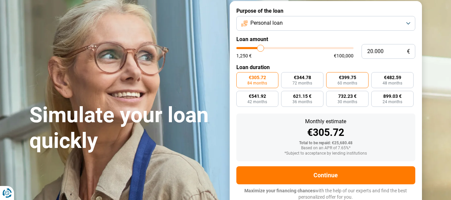 Image resolution: width=451 pixels, height=200 pixels. What do you see at coordinates (326, 23) in the screenshot?
I see `button: Personal loan` at bounding box center [326, 23].